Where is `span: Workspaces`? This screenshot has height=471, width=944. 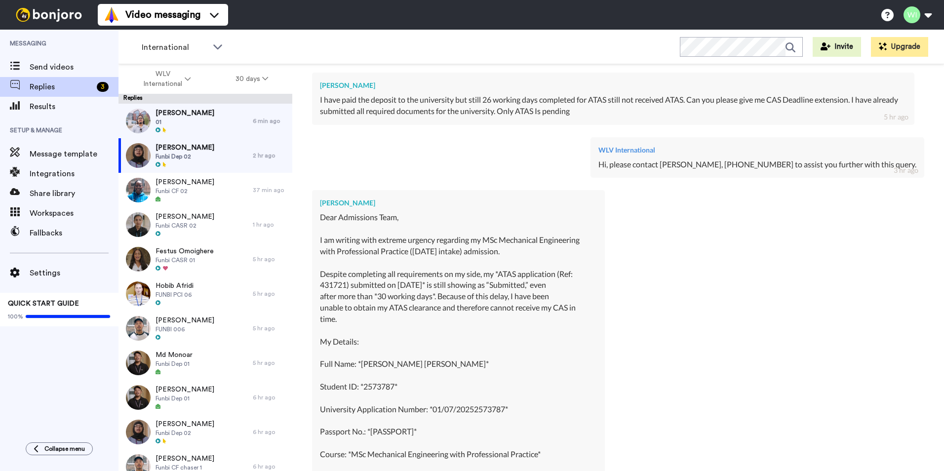 span: Workspaces is located at coordinates (74, 213).